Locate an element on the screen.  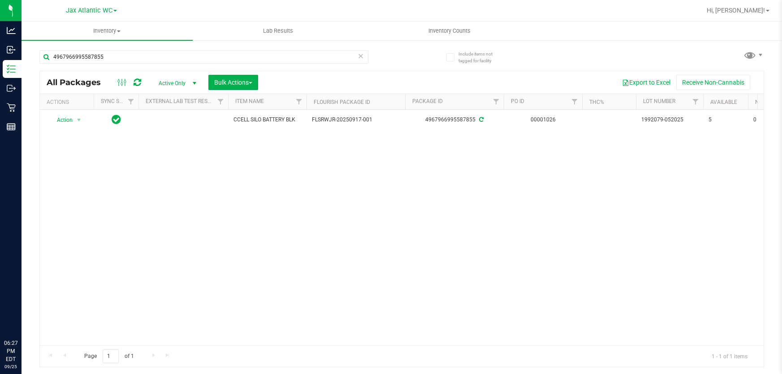
span: Bulk Actions is located at coordinates (233, 82).